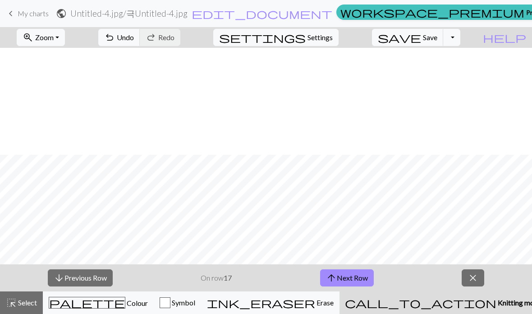 The height and width of the screenshot is (314, 532). What do you see at coordinates (137, 302) in the screenshot?
I see `span: Colour` at bounding box center [137, 302].